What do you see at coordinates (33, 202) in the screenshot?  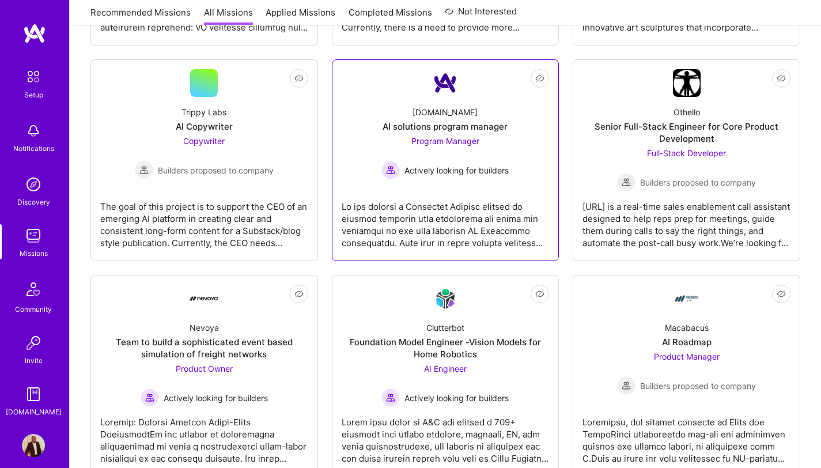 I see `div: Discovery` at bounding box center [33, 202].